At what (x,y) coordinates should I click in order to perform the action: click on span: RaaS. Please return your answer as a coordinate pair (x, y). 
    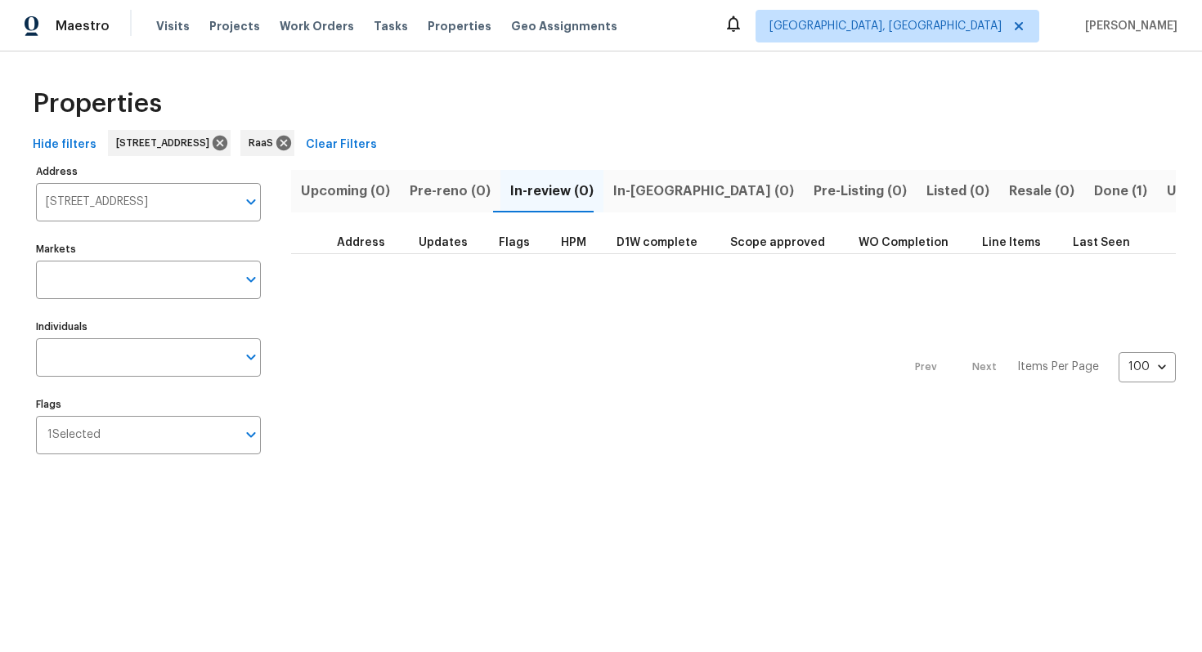
    Looking at the image, I should click on (264, 143).